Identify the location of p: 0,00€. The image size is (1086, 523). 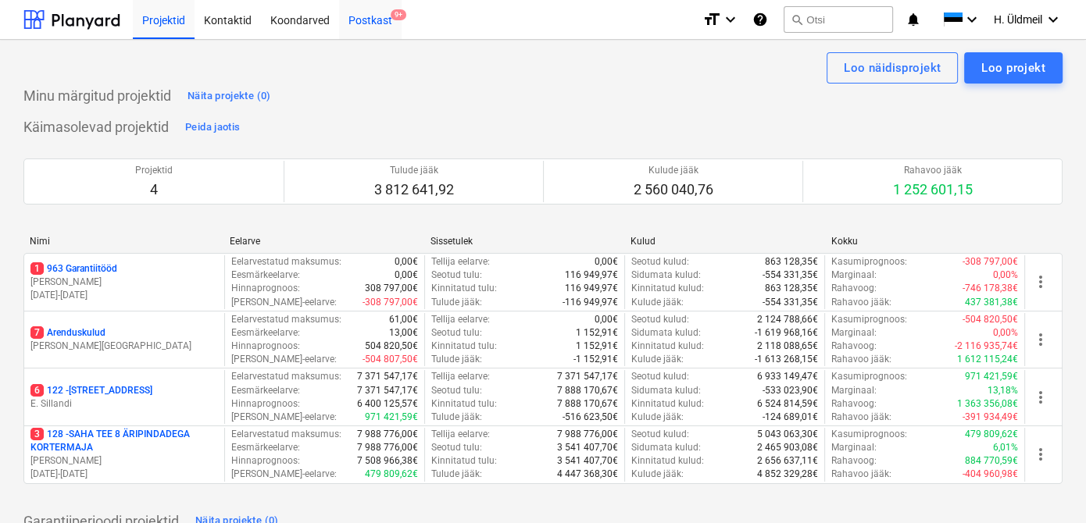
(406, 262).